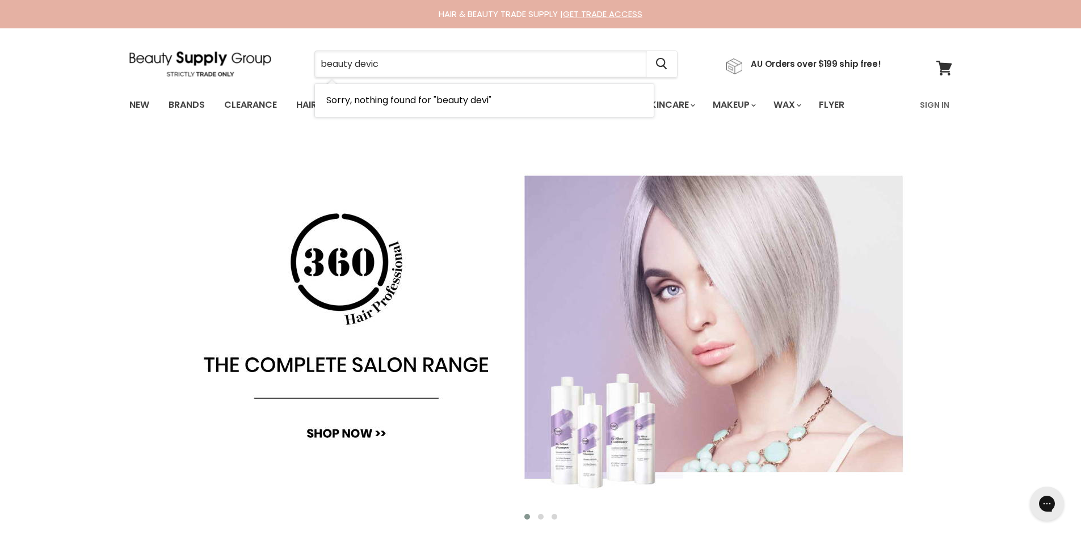  What do you see at coordinates (320, 105) in the screenshot?
I see `a: Haircare` at bounding box center [320, 105].